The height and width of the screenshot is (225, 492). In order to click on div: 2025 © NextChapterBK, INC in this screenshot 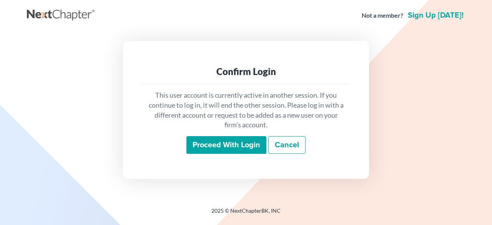, I will do `click(246, 214)`.